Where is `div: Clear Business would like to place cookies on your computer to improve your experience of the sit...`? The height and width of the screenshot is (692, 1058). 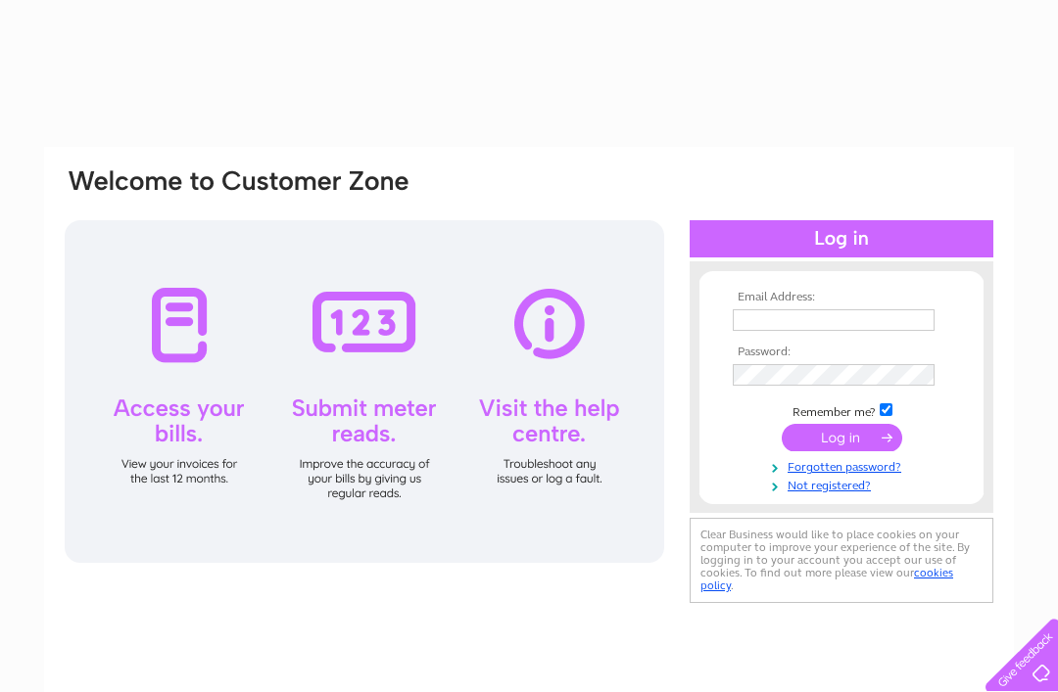
div: Clear Business would like to place cookies on your computer to improve your experience of the sit... is located at coordinates (841, 560).